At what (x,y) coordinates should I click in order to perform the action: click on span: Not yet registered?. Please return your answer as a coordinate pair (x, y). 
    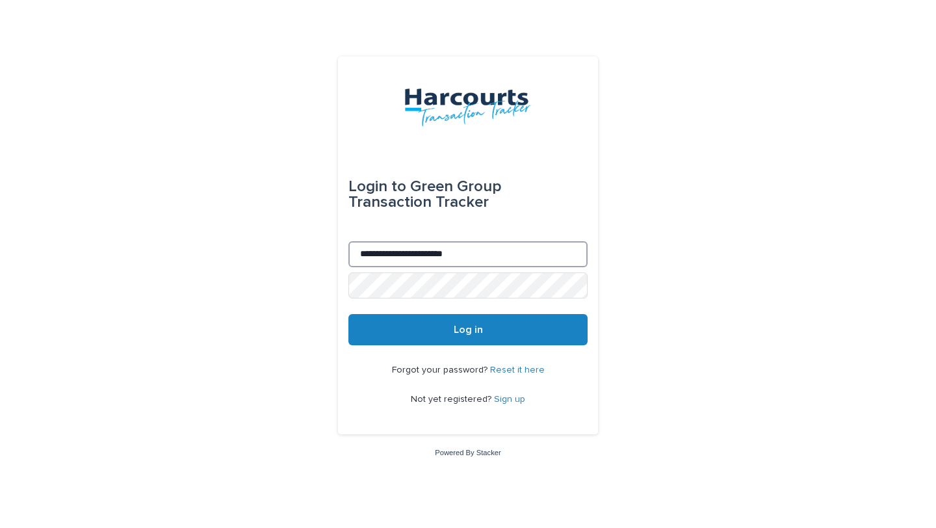
    Looking at the image, I should click on (453, 399).